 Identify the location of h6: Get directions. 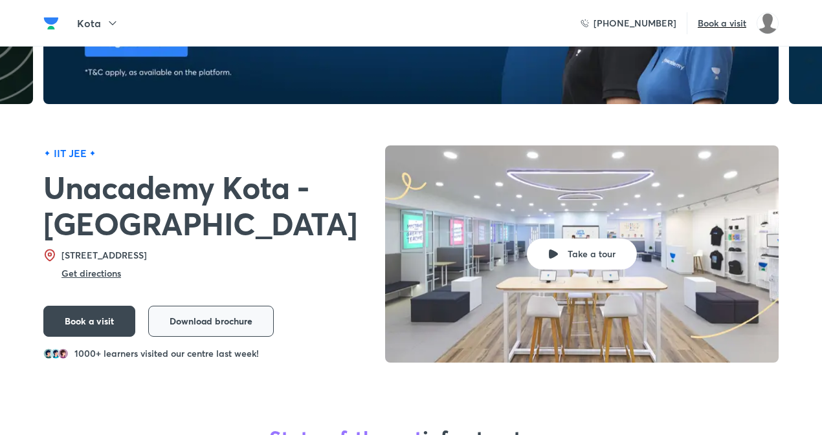
(91, 273).